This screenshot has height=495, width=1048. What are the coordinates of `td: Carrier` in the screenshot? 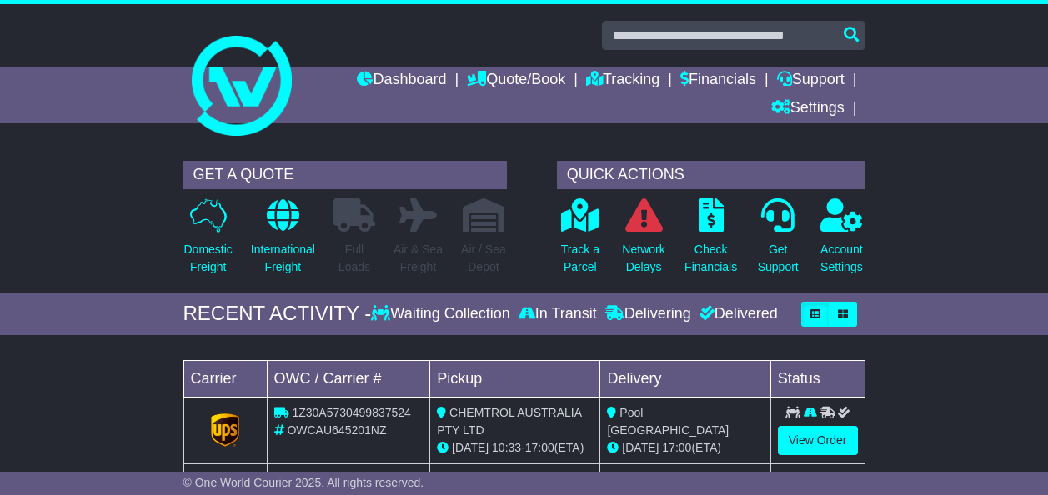 It's located at (225, 378).